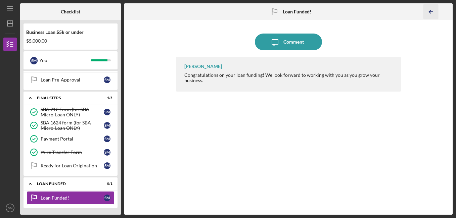 This screenshot has width=456, height=218. I want to click on div: Loan Pre-Approval, so click(72, 80).